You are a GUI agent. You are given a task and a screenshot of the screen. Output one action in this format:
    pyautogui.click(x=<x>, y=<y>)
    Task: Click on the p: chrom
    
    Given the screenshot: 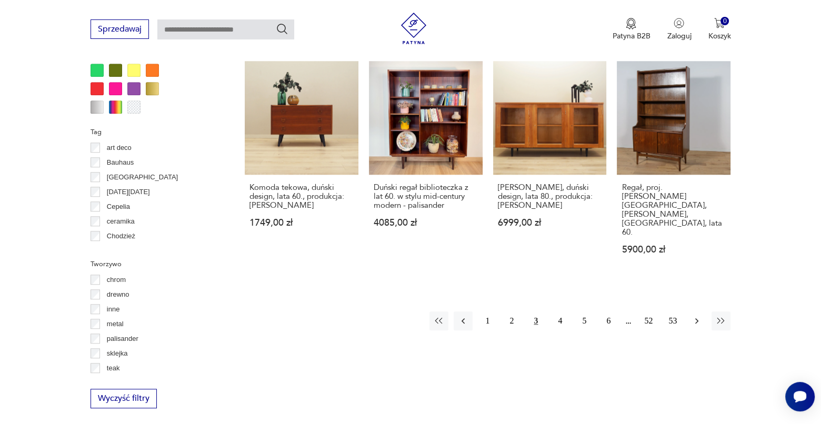 What is the action you would take?
    pyautogui.click(x=116, y=280)
    